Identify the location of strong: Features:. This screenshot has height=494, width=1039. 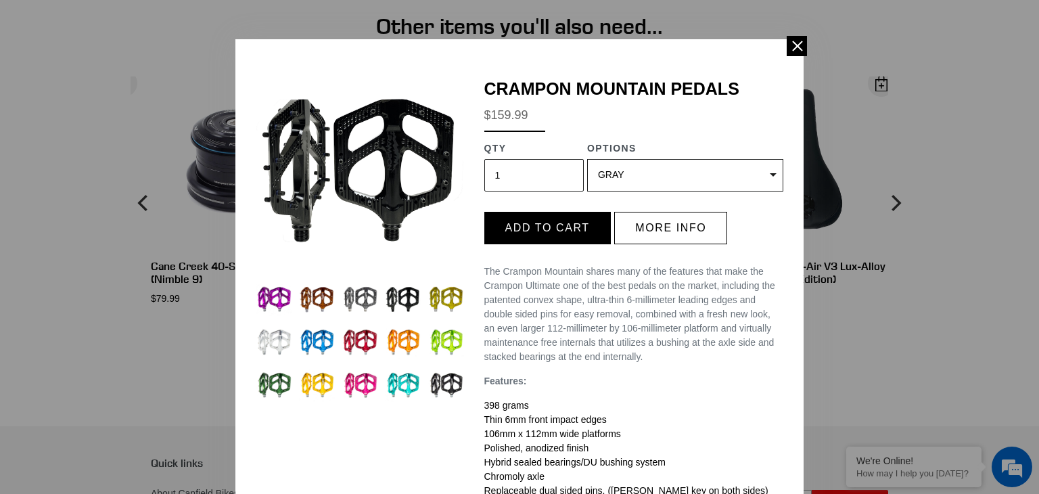
(505, 381).